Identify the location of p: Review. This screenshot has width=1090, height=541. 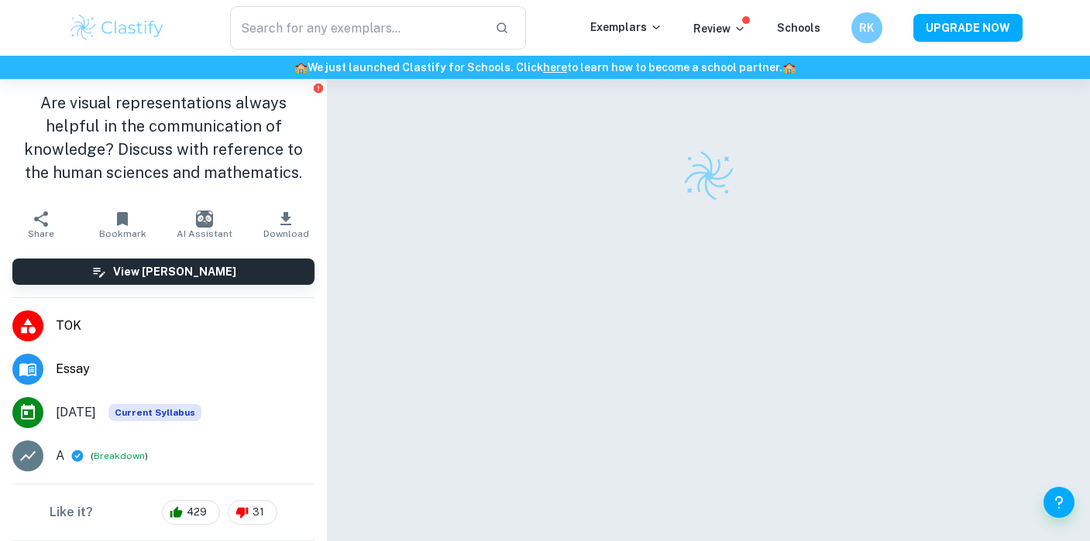
(719, 29).